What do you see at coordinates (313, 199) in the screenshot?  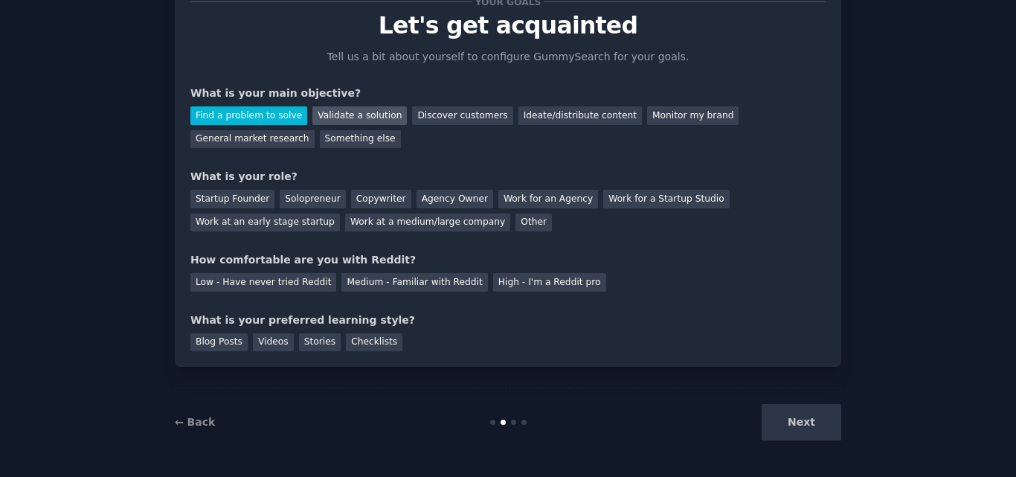 I see `div: Solopreneur` at bounding box center [313, 199].